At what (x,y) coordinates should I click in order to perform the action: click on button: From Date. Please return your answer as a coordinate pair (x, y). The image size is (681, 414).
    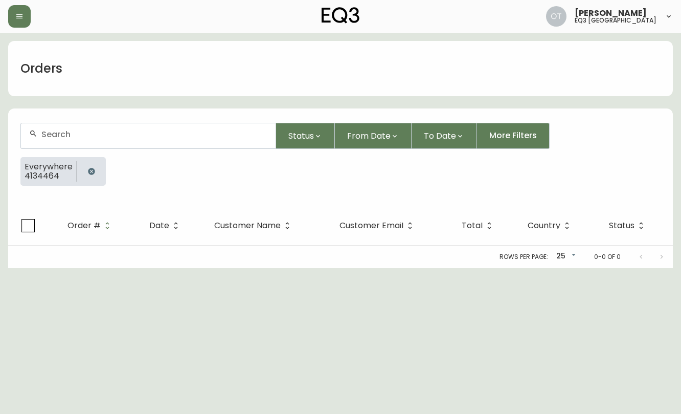
    Looking at the image, I should click on (373, 135).